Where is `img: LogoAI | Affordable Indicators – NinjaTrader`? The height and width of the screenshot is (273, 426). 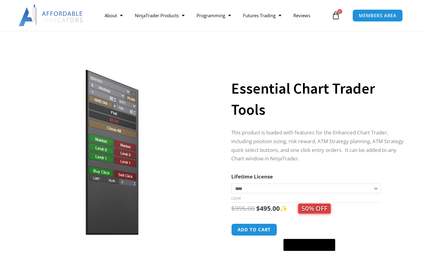
img: LogoAI | Affordable Indicators – NinjaTrader is located at coordinates (51, 15).